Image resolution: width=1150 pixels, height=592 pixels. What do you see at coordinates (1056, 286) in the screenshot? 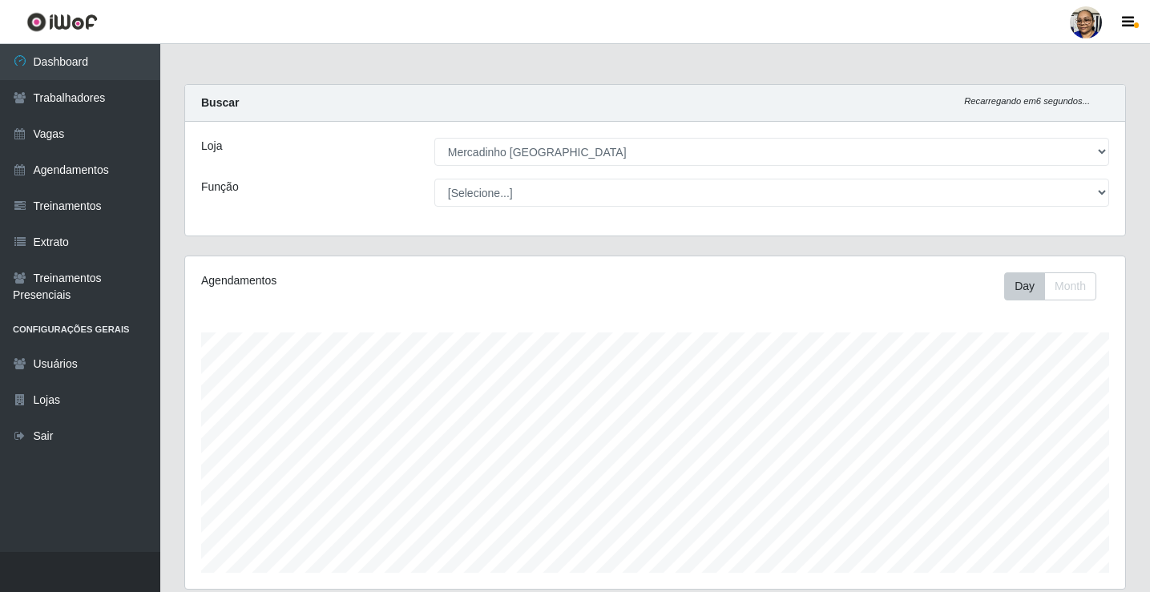
I see `div: Toolbar with button groups` at bounding box center [1056, 286].